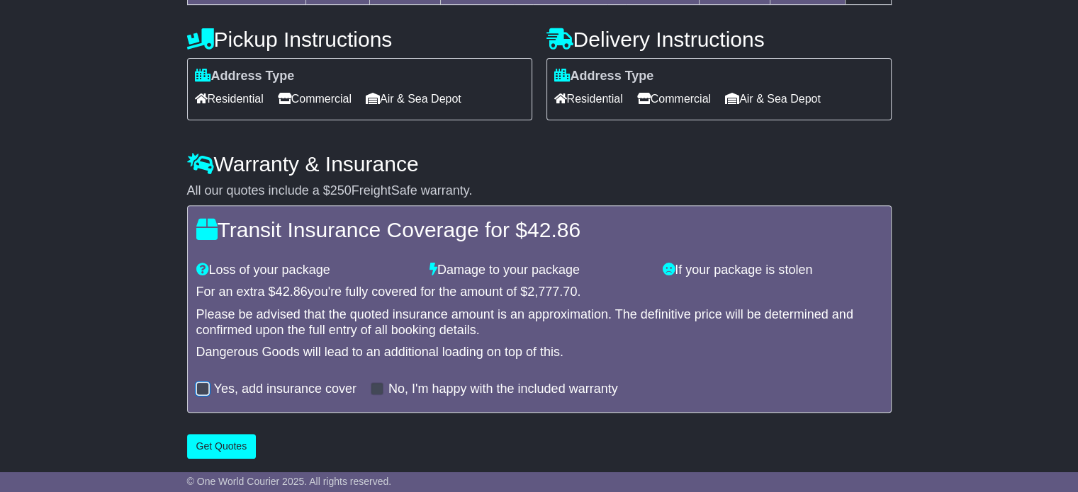 Image resolution: width=1078 pixels, height=492 pixels. What do you see at coordinates (539, 353) in the screenshot?
I see `div: Dangerous Goods will lead to an additional loading on top of this.` at bounding box center [539, 353].